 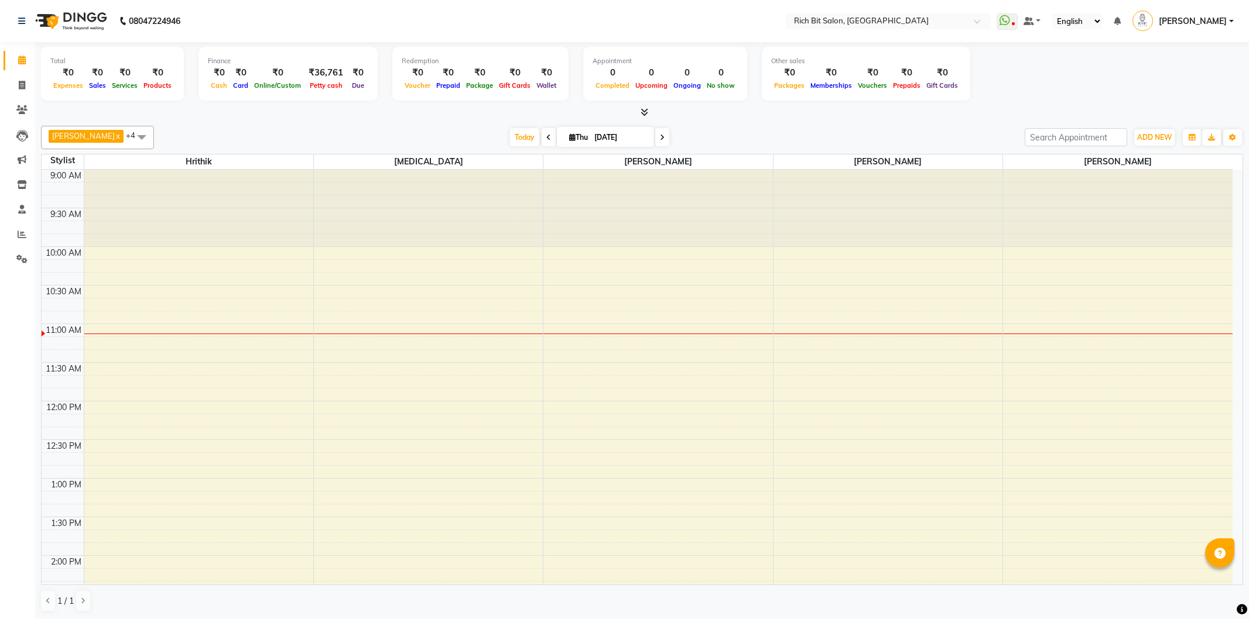 I want to click on div: 12:00 PM, so click(x=64, y=407).